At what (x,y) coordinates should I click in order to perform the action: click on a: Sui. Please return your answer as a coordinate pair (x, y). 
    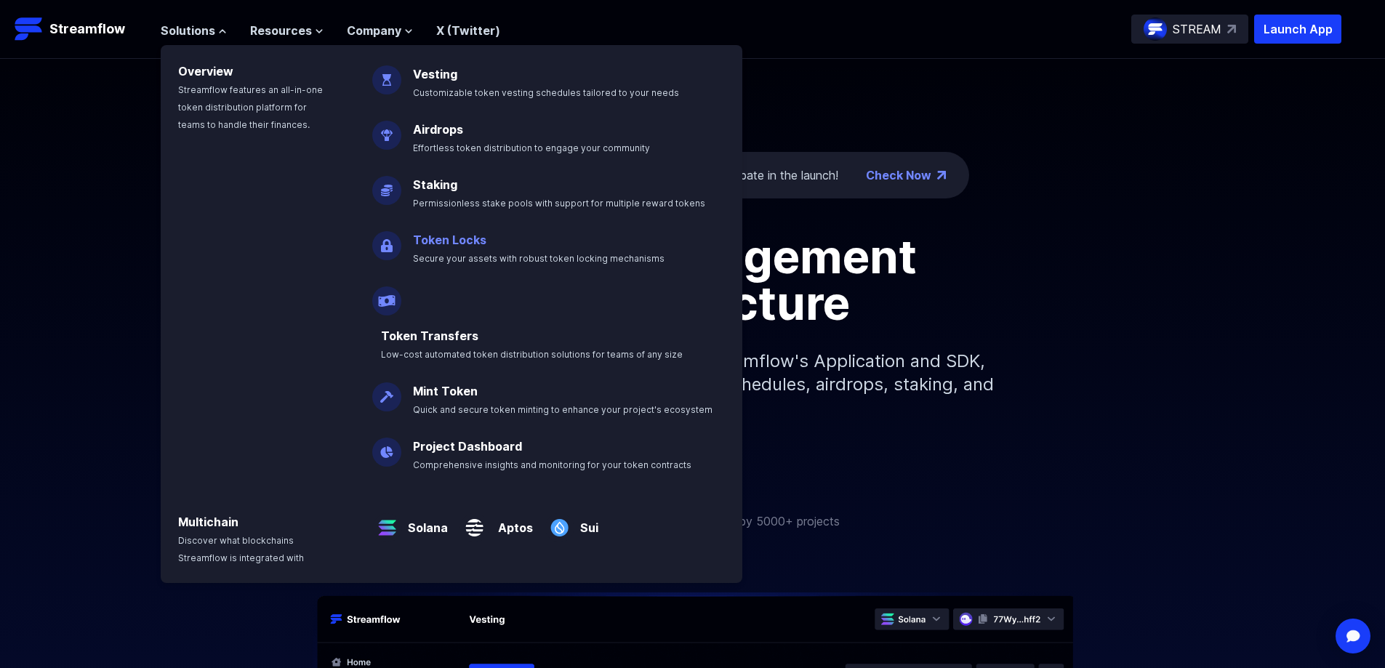
    Looking at the image, I should click on (586, 522).